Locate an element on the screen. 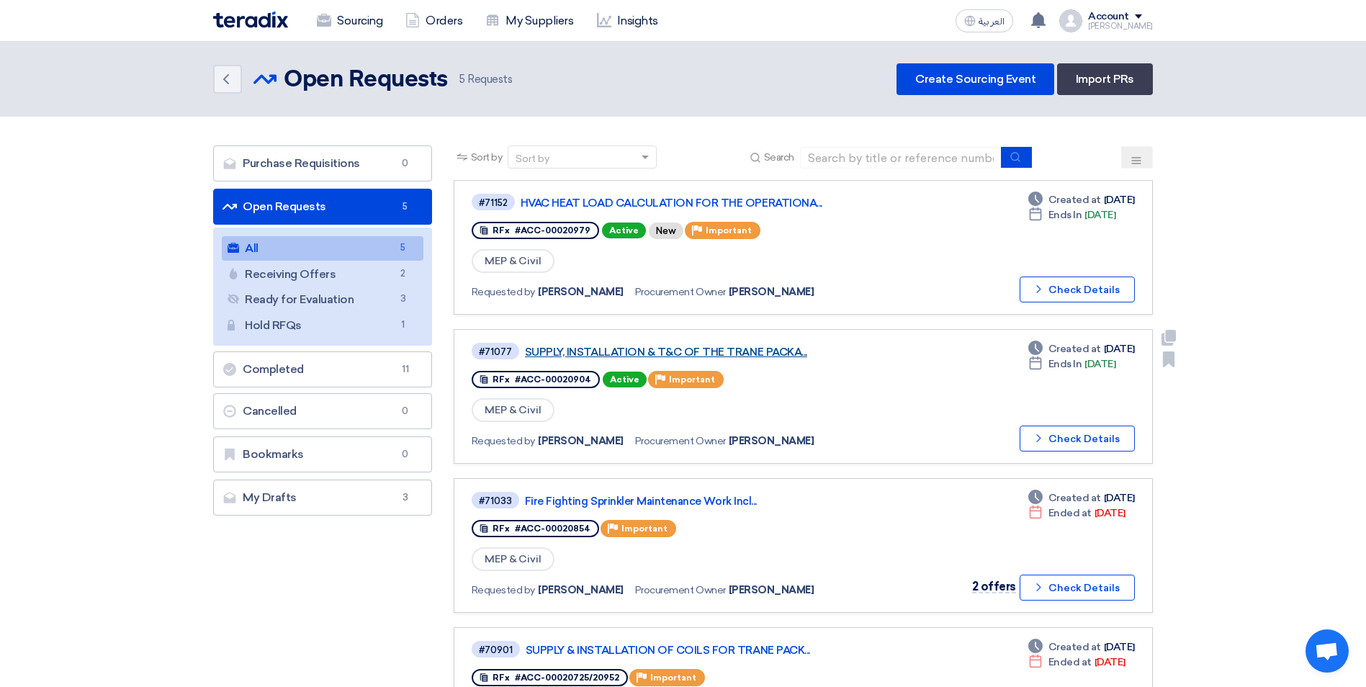 The width and height of the screenshot is (1366, 687). button: العربية is located at coordinates (985, 21).